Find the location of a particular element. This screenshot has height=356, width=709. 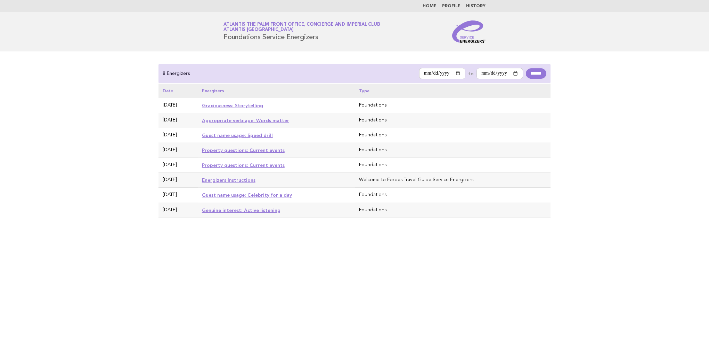

a: Guest name usage: Speed drill is located at coordinates (237, 135).